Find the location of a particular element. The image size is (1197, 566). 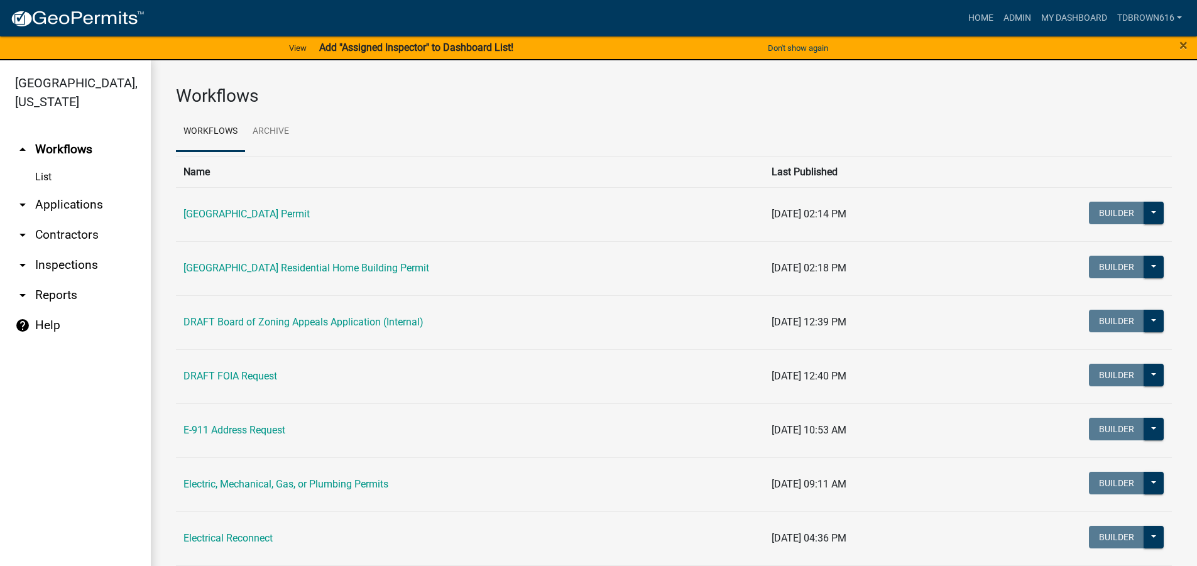

a: Workflows is located at coordinates (210, 132).